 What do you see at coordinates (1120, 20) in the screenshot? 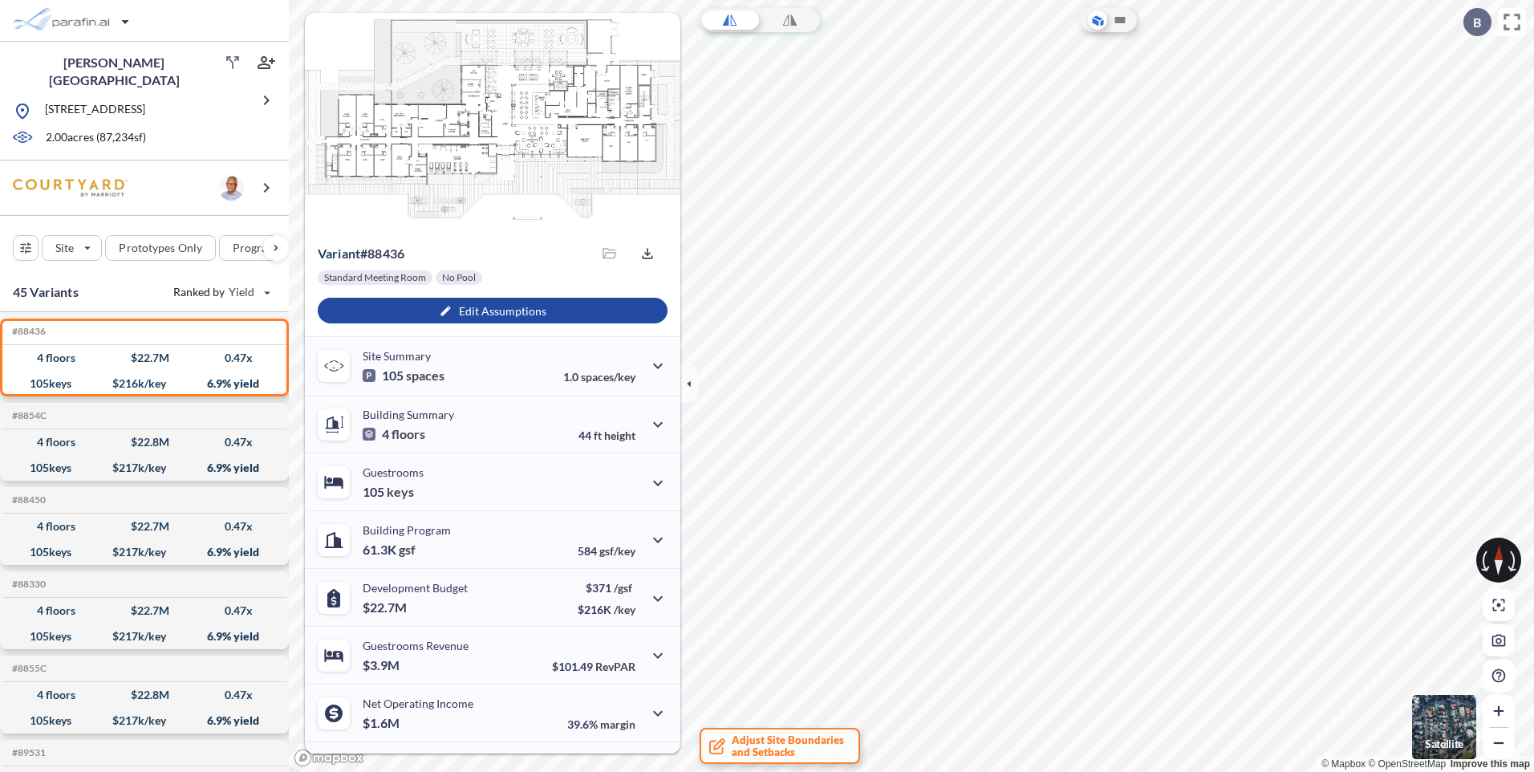
I see `button: Site Plan` at bounding box center [1120, 20].